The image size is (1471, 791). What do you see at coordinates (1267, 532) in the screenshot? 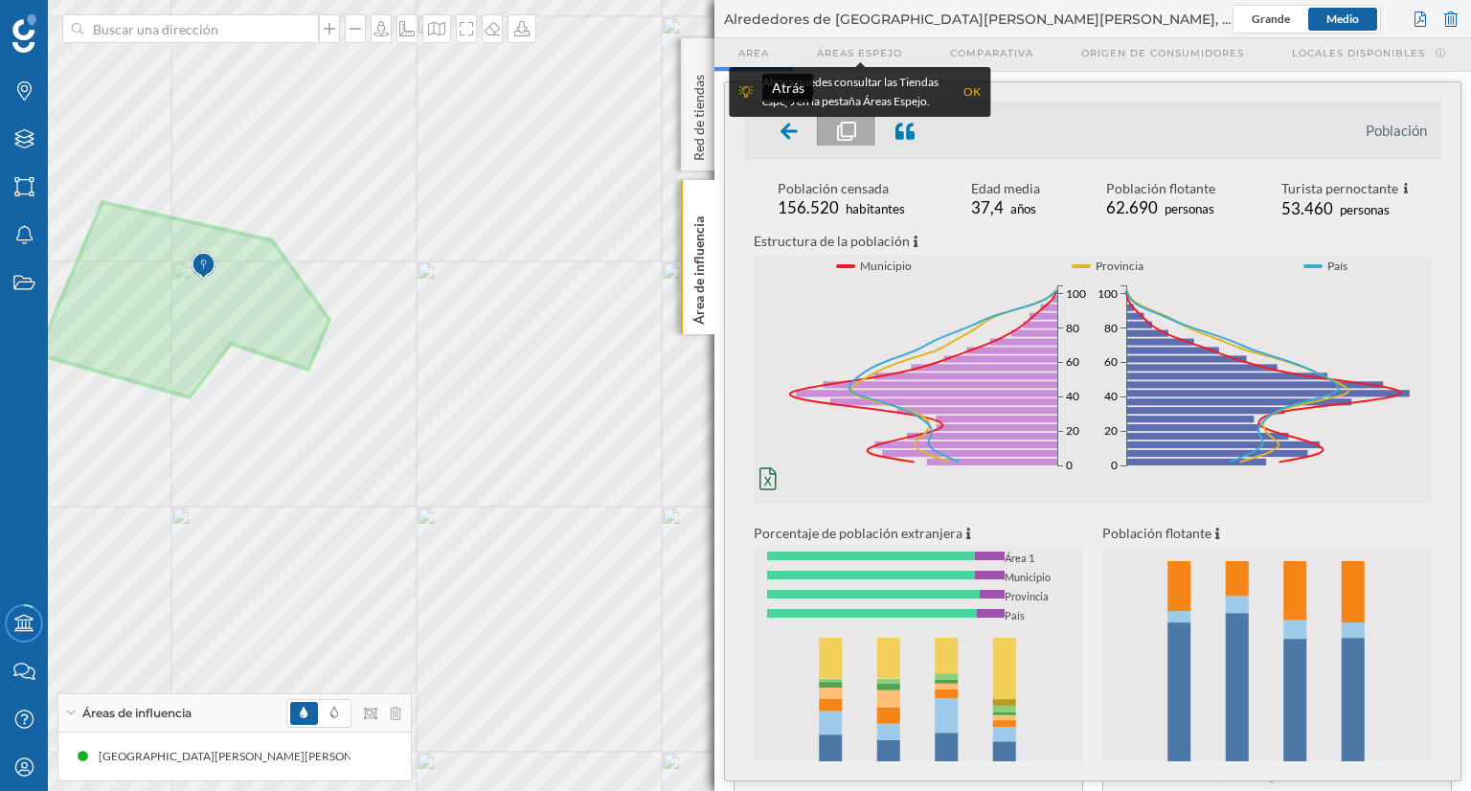
I see `p: Población flotante` at bounding box center [1267, 532].